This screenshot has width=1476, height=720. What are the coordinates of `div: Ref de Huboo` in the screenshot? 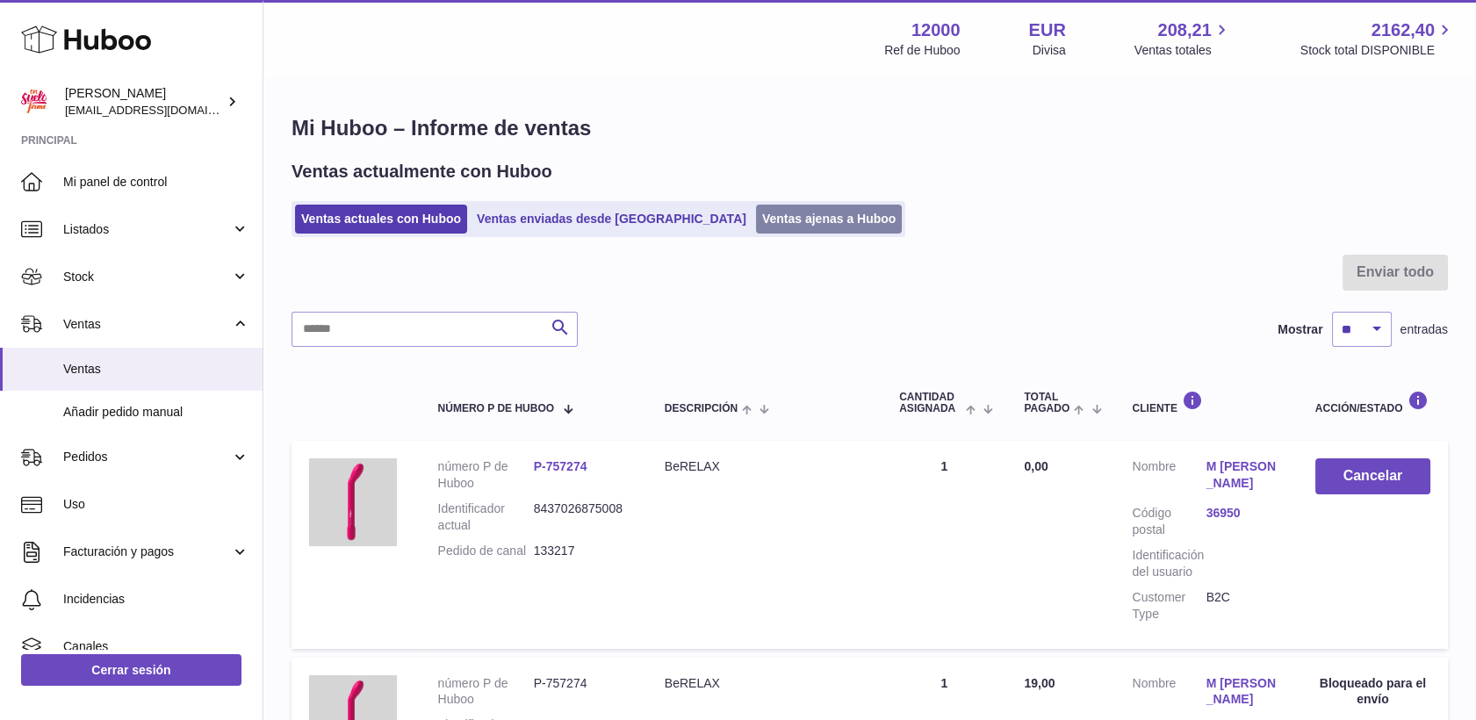 It's located at (922, 50).